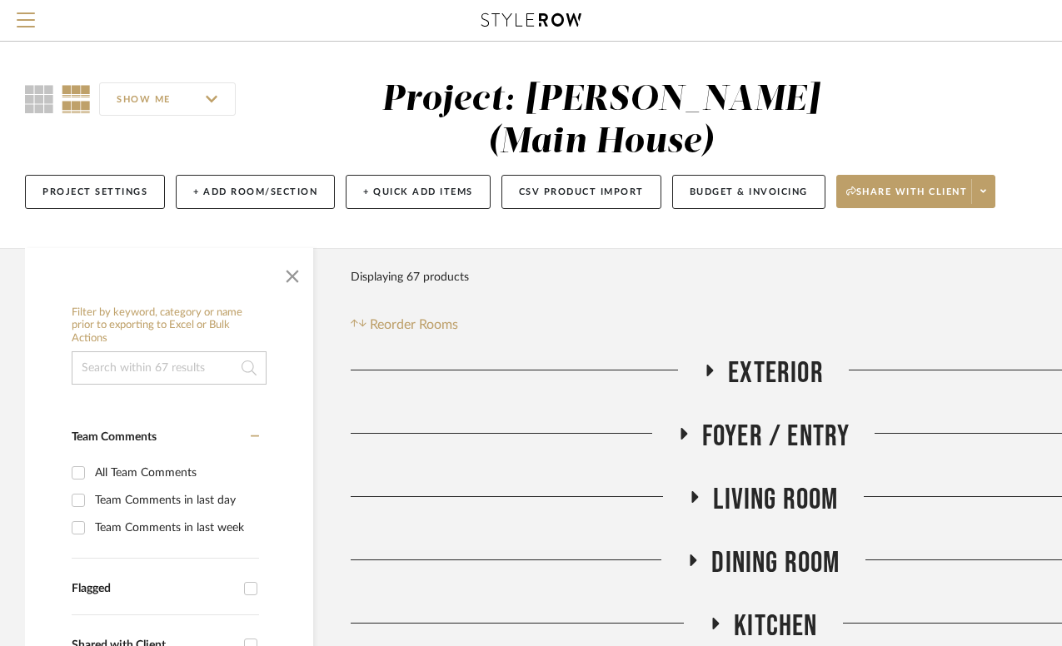 The height and width of the screenshot is (646, 1062). What do you see at coordinates (169, 326) in the screenshot?
I see `h6: Filter by keyword, category or name prior to exporting to Excel or Bulk Actions` at bounding box center [169, 326].